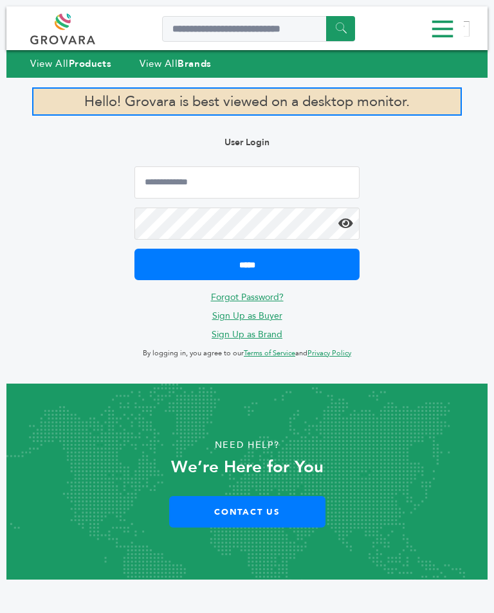 The width and height of the screenshot is (494, 613). What do you see at coordinates (90, 64) in the screenshot?
I see `strong: Products` at bounding box center [90, 64].